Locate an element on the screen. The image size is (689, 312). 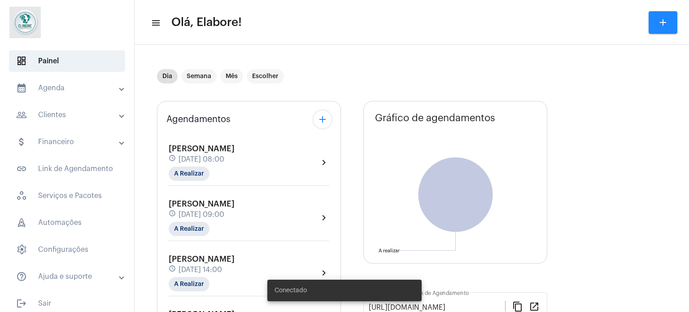
mat-panel-title: Financeiro is located at coordinates (68, 142).